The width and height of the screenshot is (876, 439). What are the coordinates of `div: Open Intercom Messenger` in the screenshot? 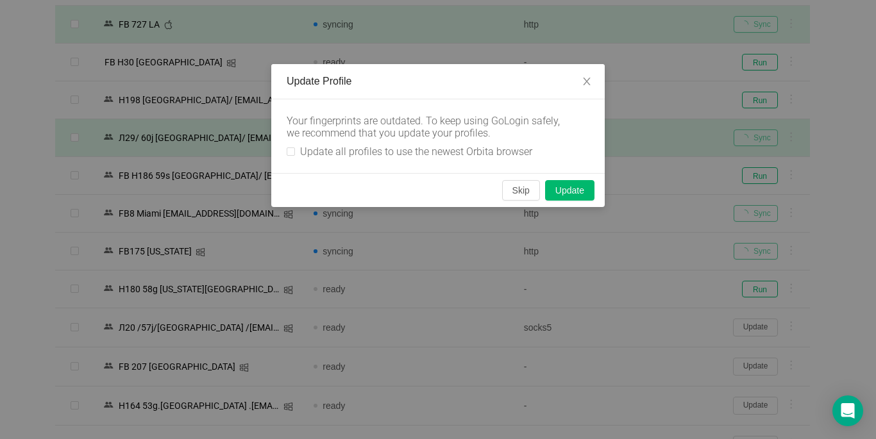 It's located at (848, 411).